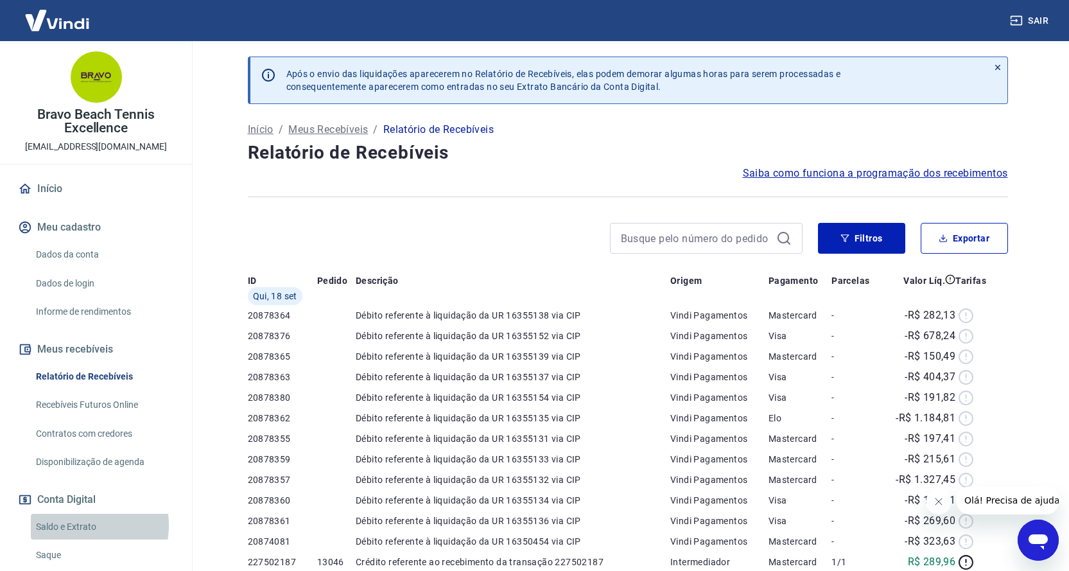 The width and height of the screenshot is (1069, 571). What do you see at coordinates (513, 480) in the screenshot?
I see `p: Débito referente à liquidação da UR 16355132 via CIP` at bounding box center [513, 480].